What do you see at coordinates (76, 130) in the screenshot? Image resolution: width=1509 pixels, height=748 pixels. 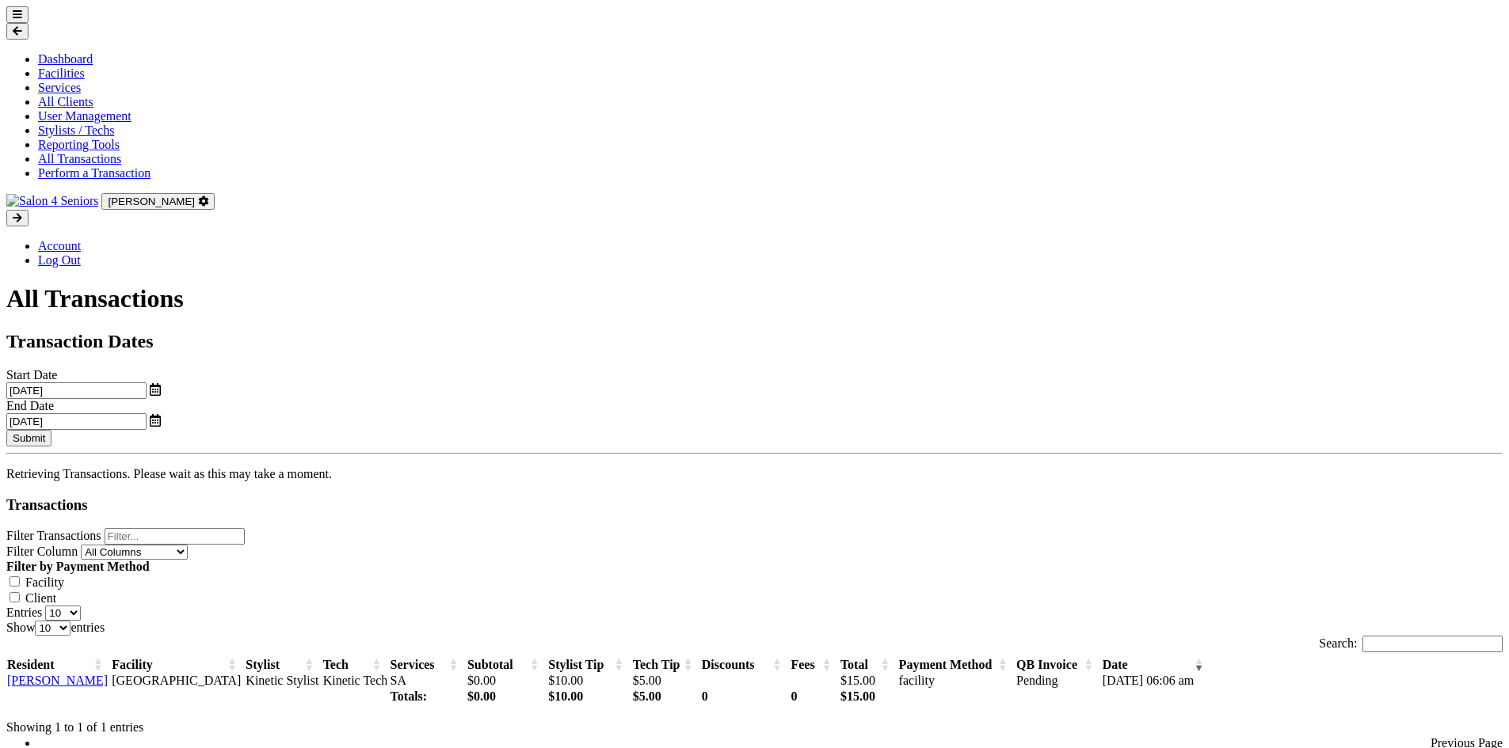 I see `a: Stylists / Techs` at bounding box center [76, 130].